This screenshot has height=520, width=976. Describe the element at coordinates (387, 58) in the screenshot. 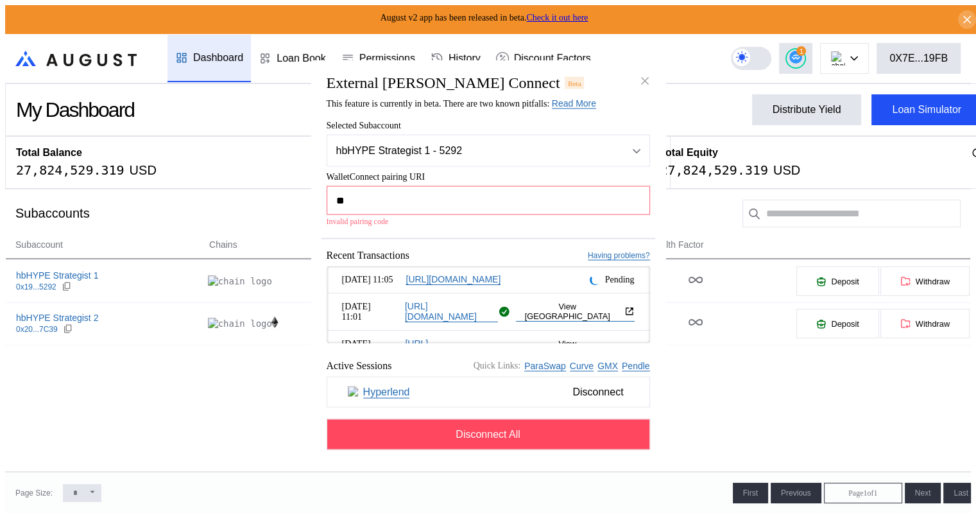

I see `div: Permissions` at that location.